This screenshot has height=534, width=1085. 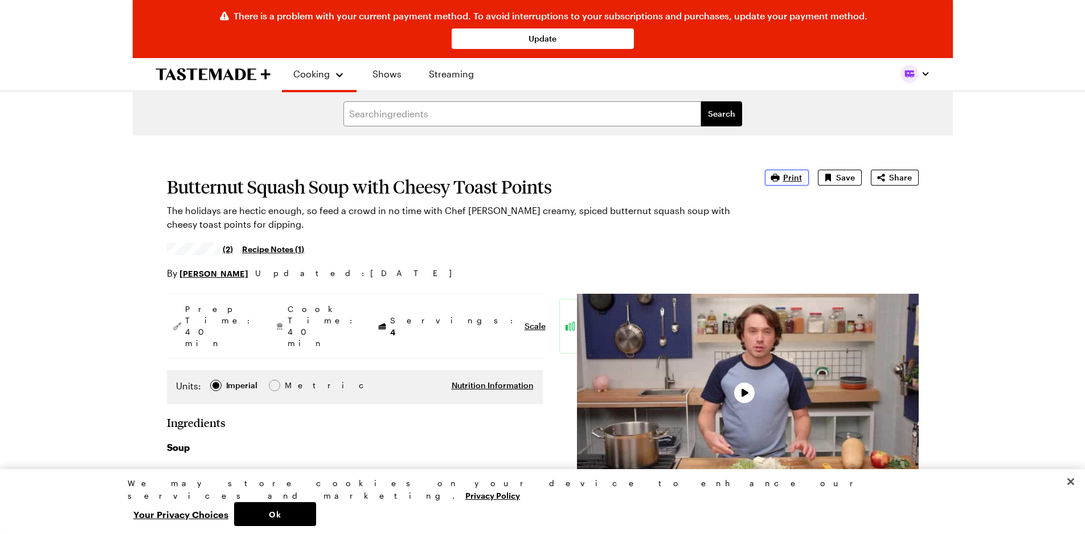 I want to click on button: Ok, so click(x=275, y=514).